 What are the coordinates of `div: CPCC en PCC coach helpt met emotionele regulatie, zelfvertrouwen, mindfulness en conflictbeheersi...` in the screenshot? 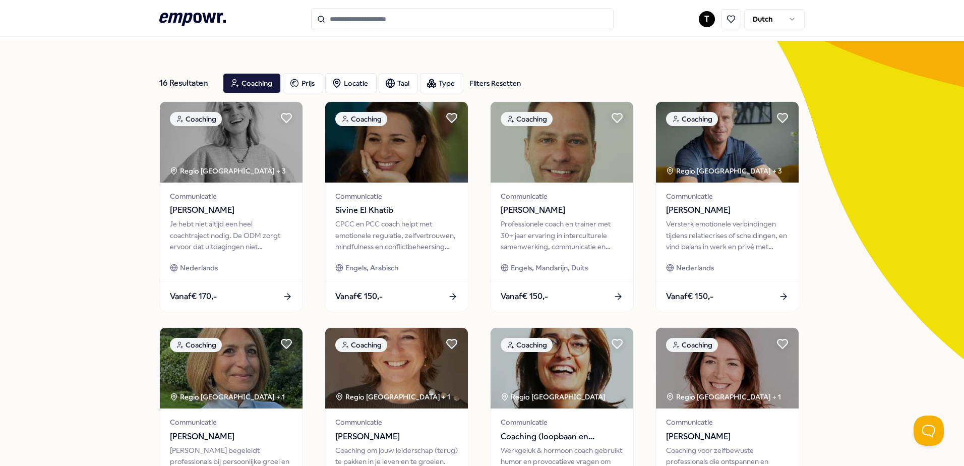 It's located at (396, 235).